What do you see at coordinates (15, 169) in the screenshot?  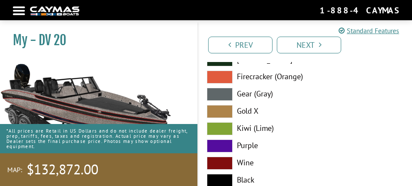 I see `span: MAP:` at bounding box center [15, 169].